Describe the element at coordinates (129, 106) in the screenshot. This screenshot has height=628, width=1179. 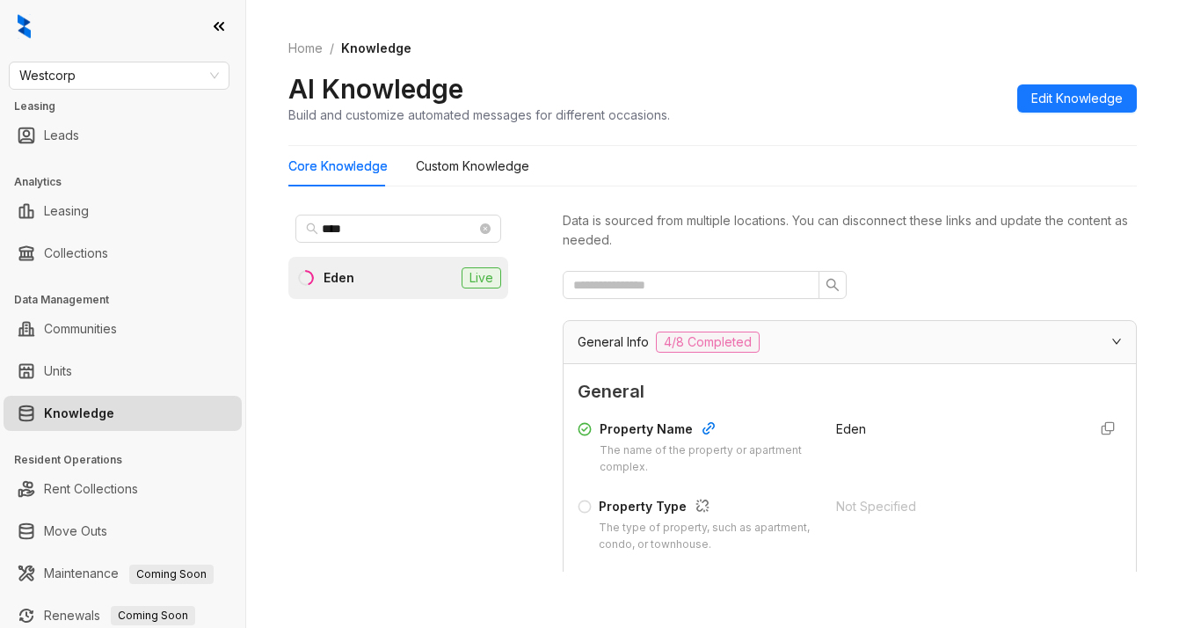
I see `h3: Leasing` at that location.